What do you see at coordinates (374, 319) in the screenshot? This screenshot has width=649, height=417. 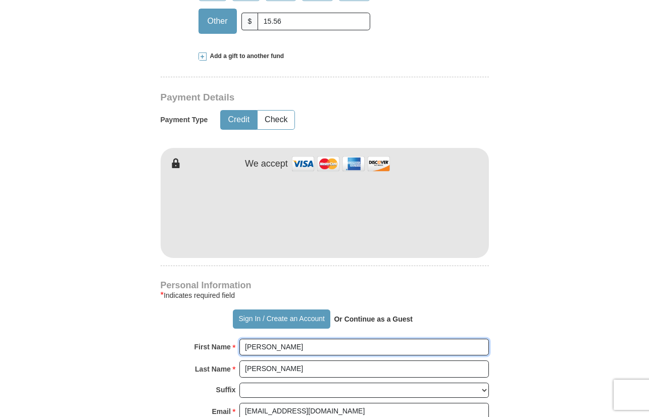 I see `strong: Or Continue as a Guest` at bounding box center [374, 319].